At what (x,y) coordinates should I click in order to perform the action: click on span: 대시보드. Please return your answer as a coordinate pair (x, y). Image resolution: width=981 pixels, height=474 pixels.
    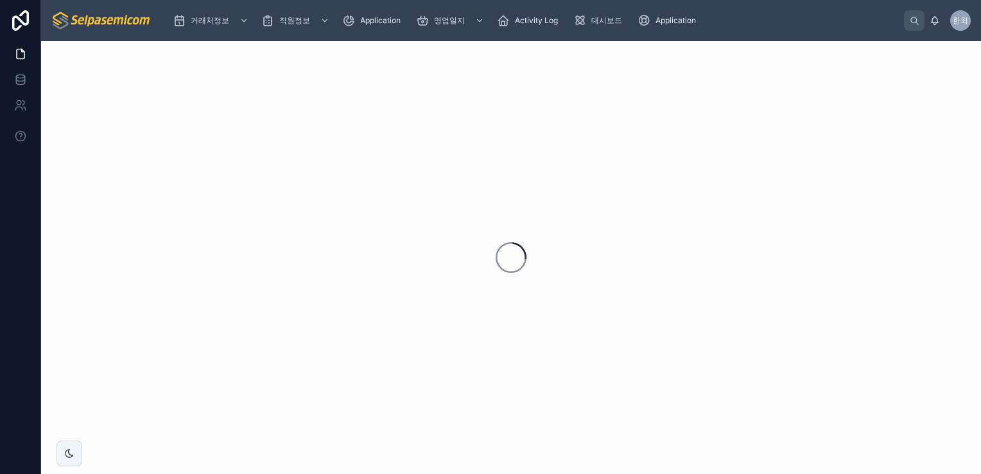
    Looking at the image, I should click on (607, 21).